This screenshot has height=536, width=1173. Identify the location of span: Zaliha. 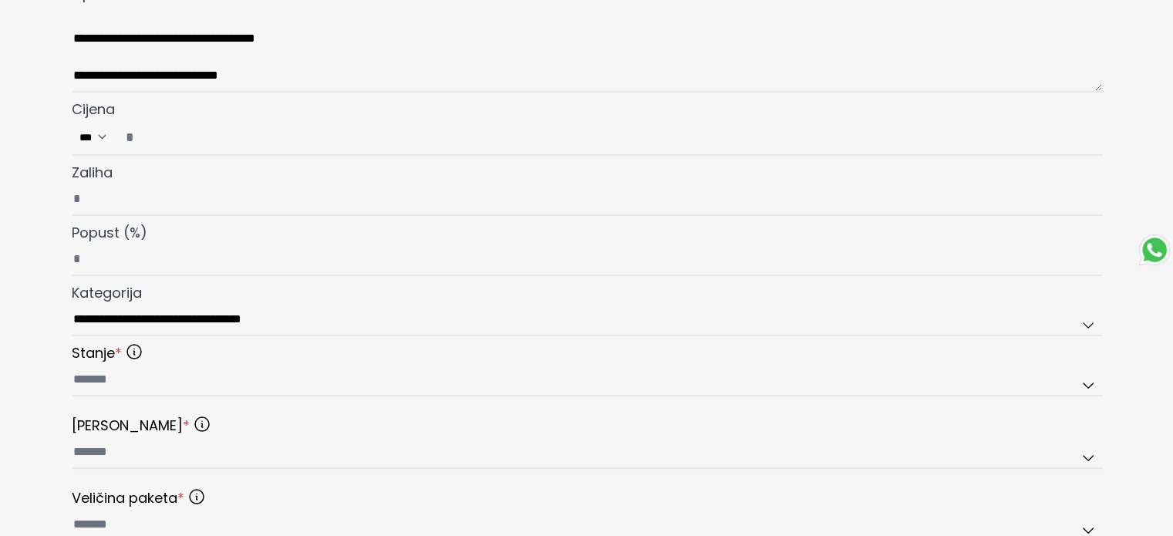
(92, 172).